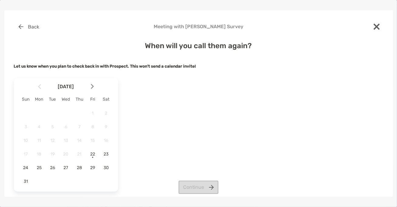 The image size is (397, 207). I want to click on div: Sat, so click(106, 99).